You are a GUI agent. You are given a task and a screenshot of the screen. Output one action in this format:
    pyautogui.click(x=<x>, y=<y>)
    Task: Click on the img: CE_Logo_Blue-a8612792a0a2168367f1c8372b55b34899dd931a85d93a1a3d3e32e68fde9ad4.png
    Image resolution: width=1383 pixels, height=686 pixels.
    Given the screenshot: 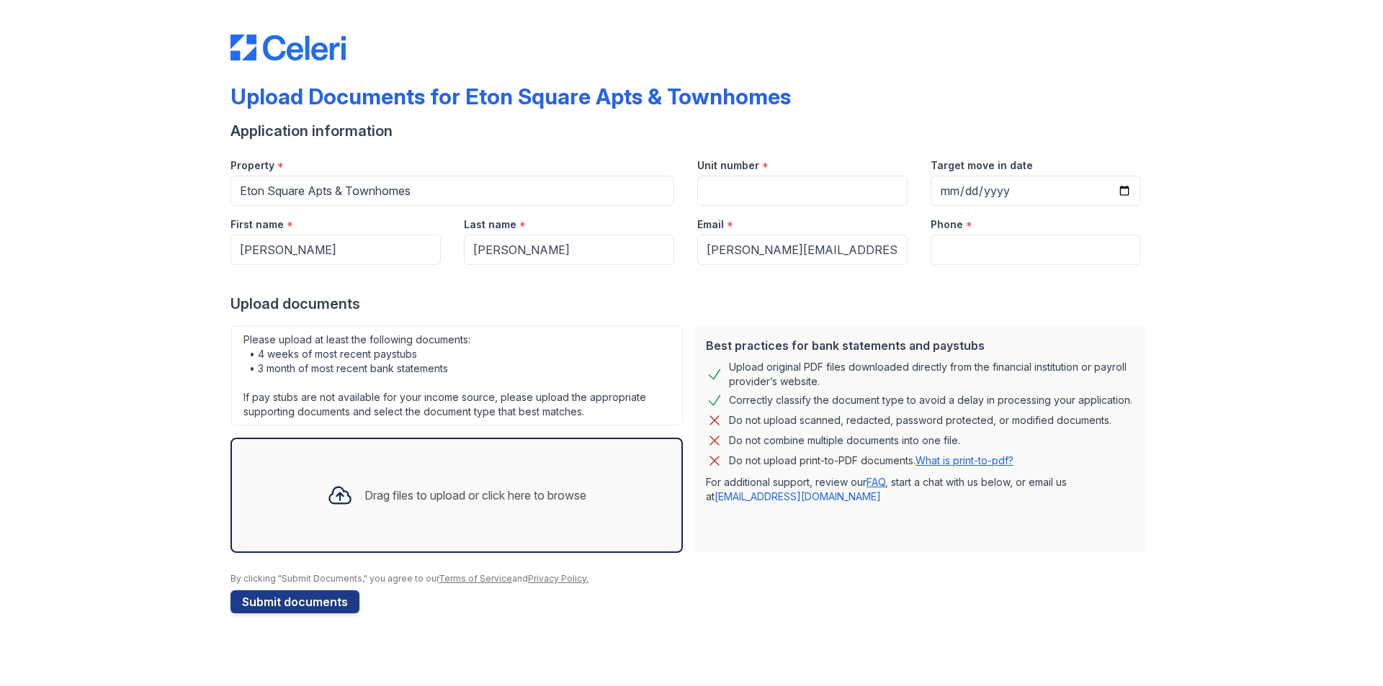 What is the action you would take?
    pyautogui.click(x=288, y=48)
    